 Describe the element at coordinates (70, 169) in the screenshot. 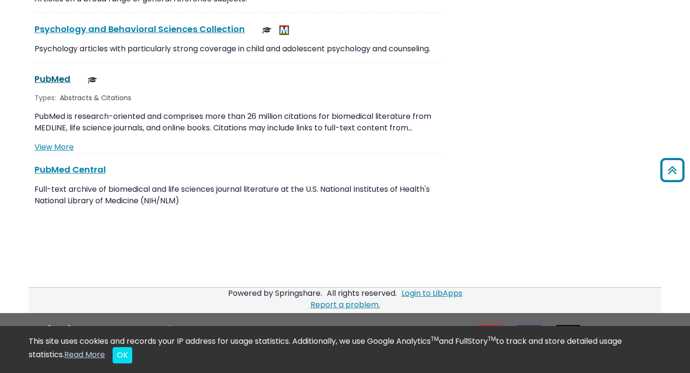

I see `a: PubMed Central` at that location.